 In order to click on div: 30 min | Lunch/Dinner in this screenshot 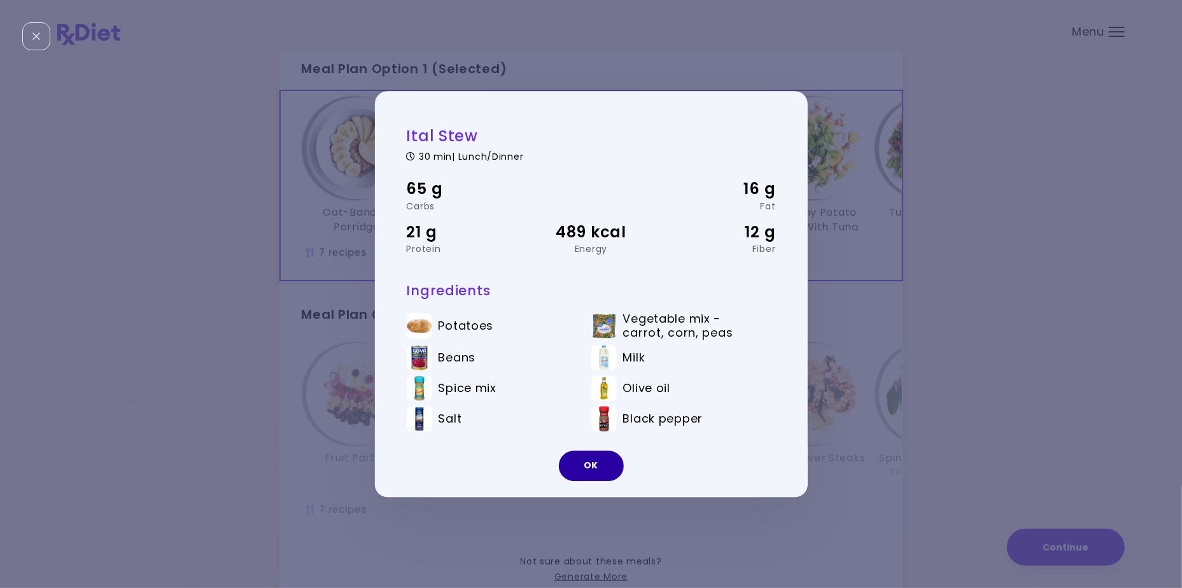, I will do `click(591, 155)`.